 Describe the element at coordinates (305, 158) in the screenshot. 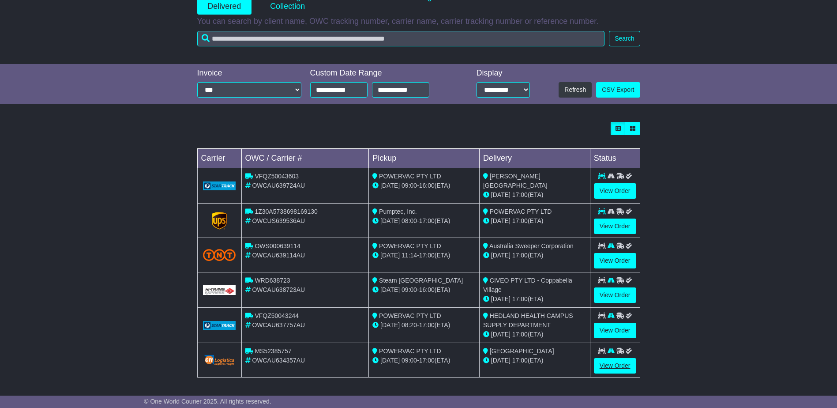

I see `td: OWC / Carrier #` at that location.